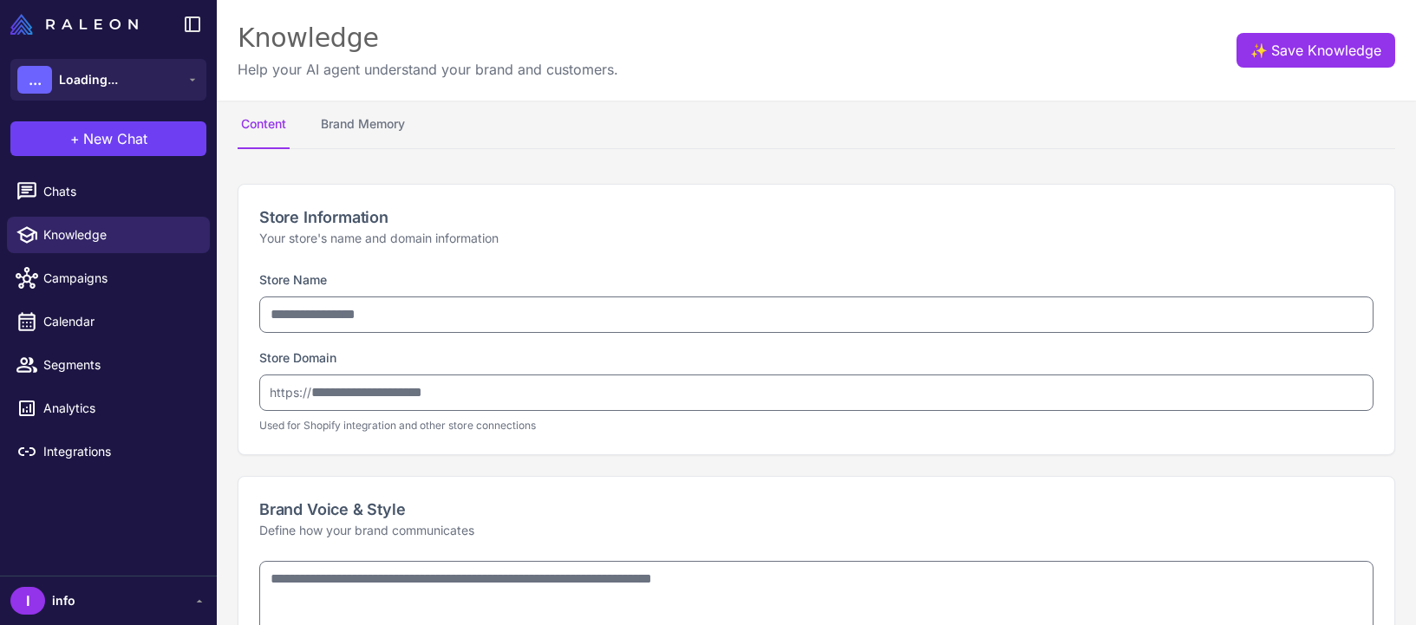  What do you see at coordinates (74, 24) in the screenshot?
I see `img: Raleon Logo` at bounding box center [74, 24].